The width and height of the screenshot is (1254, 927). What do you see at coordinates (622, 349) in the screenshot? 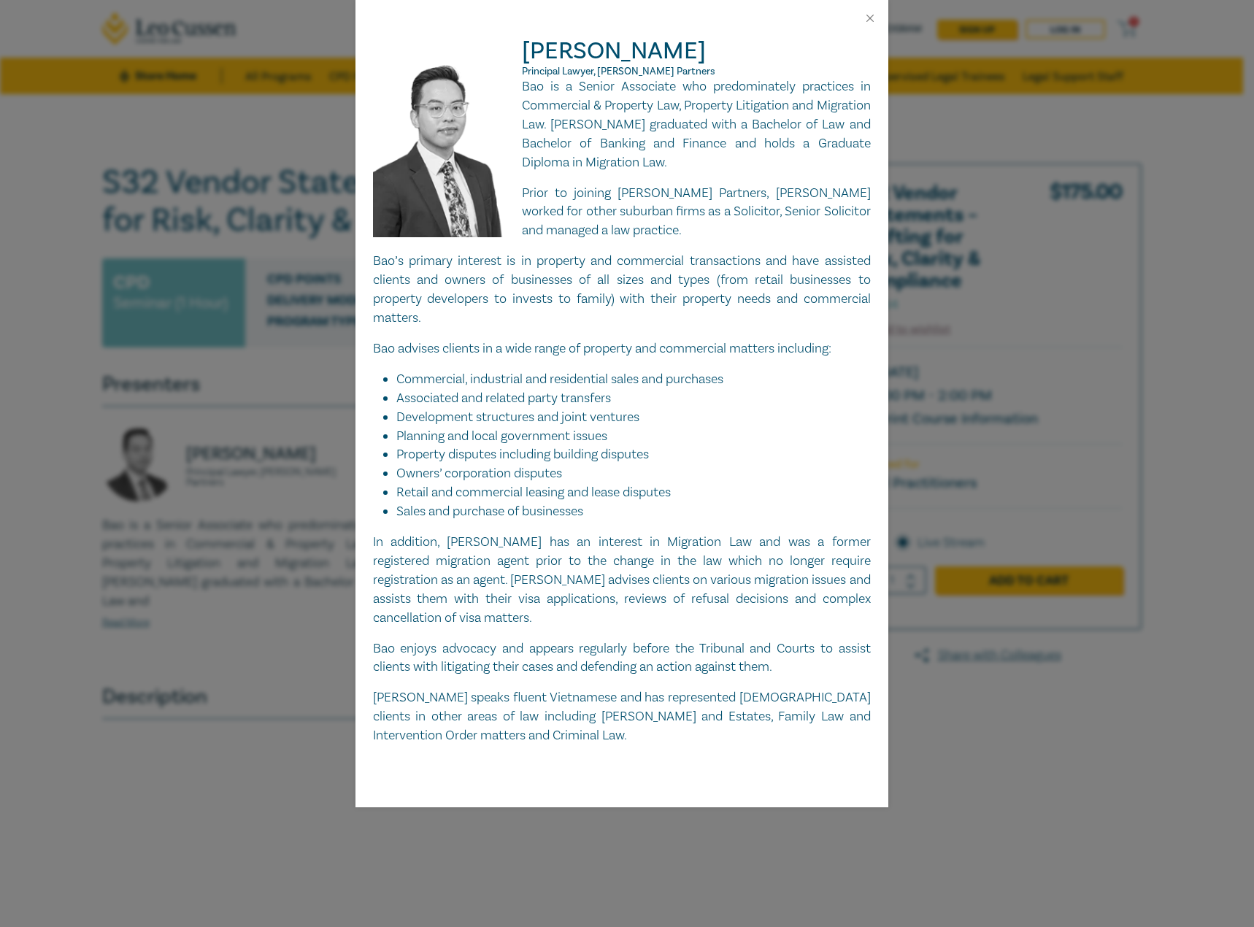
I see `p: Bao advises clients in a wide range of property and commercial matters including:` at bounding box center [622, 349].